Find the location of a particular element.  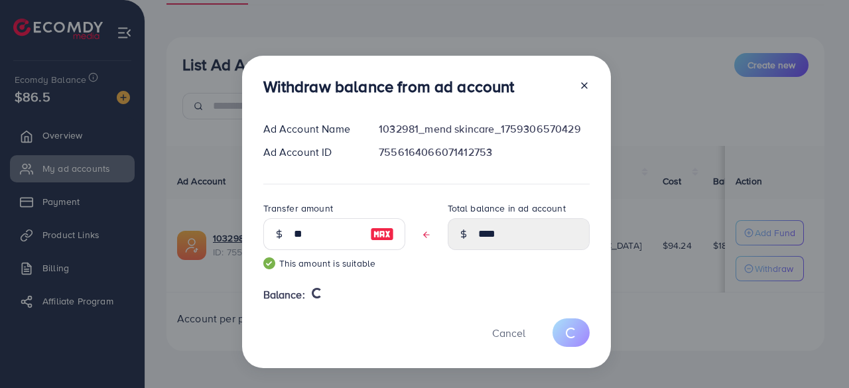

small: This amount is suitable is located at coordinates (334, 263).